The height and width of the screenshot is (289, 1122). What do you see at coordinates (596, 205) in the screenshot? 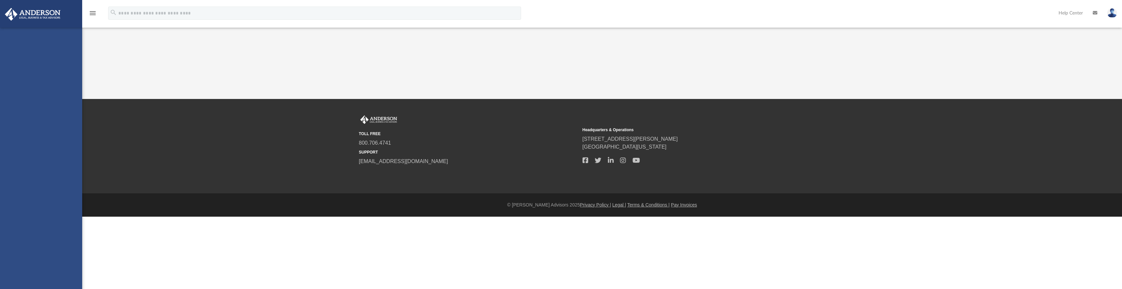
I see `a: Privacy Policy |` at bounding box center [596, 205].